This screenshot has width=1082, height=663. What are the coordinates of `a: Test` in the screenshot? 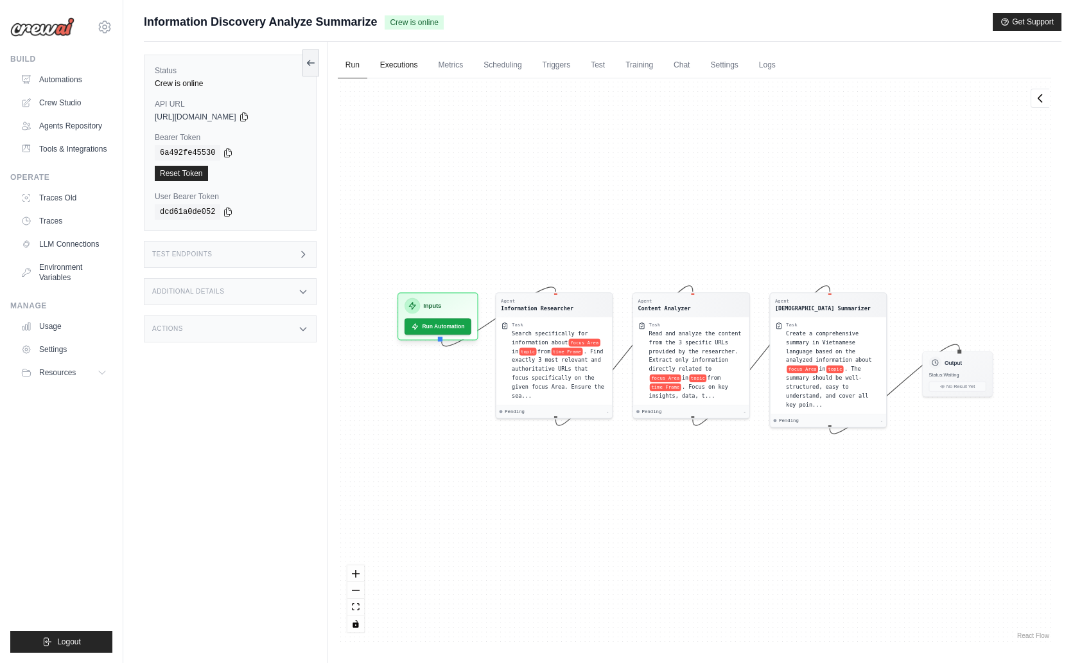 It's located at (598, 66).